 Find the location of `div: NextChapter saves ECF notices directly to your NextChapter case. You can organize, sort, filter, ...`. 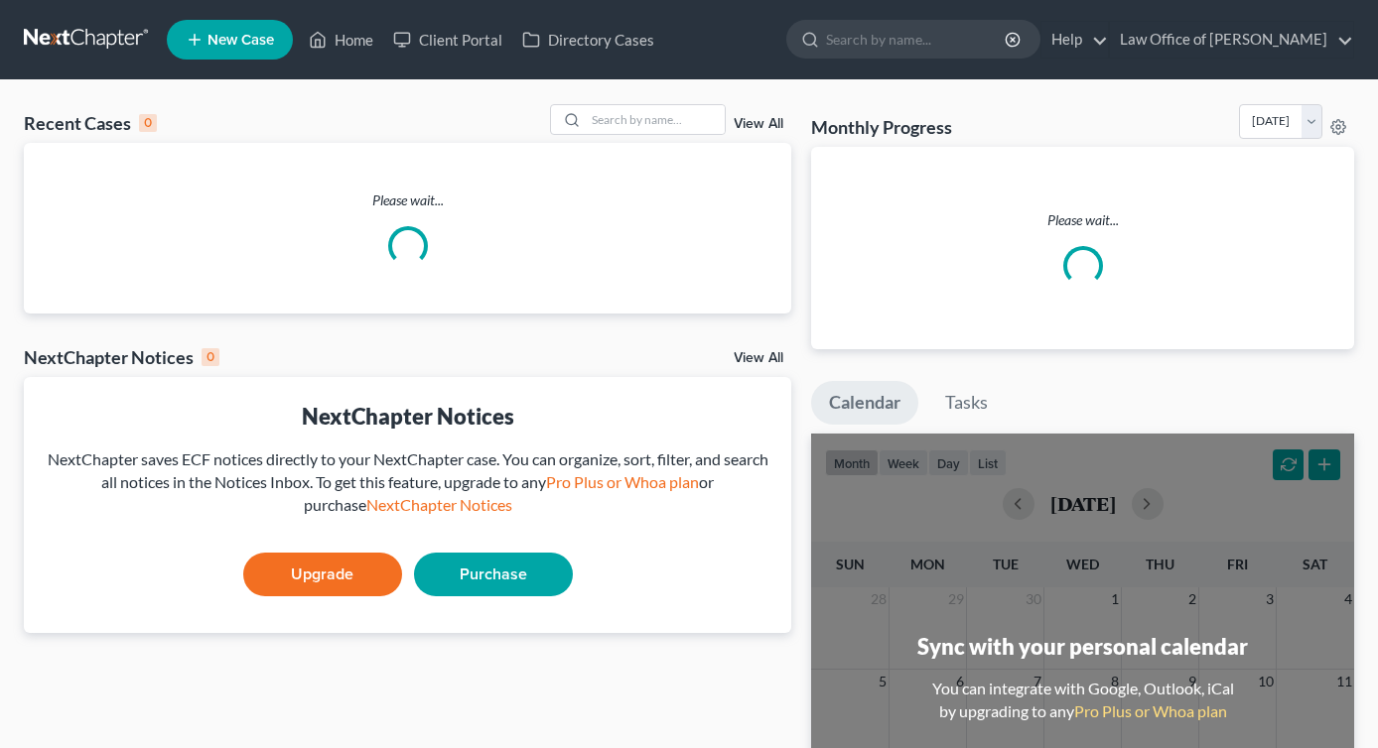

div: NextChapter saves ECF notices directly to your NextChapter case. You can organize, sort, filter, ... is located at coordinates (407, 482).